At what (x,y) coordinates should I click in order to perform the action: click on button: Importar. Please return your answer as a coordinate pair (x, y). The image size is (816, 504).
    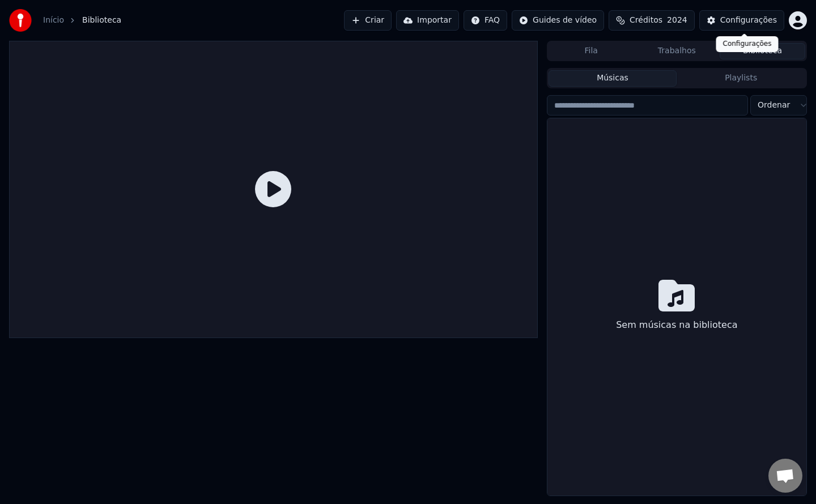
    Looking at the image, I should click on (427, 20).